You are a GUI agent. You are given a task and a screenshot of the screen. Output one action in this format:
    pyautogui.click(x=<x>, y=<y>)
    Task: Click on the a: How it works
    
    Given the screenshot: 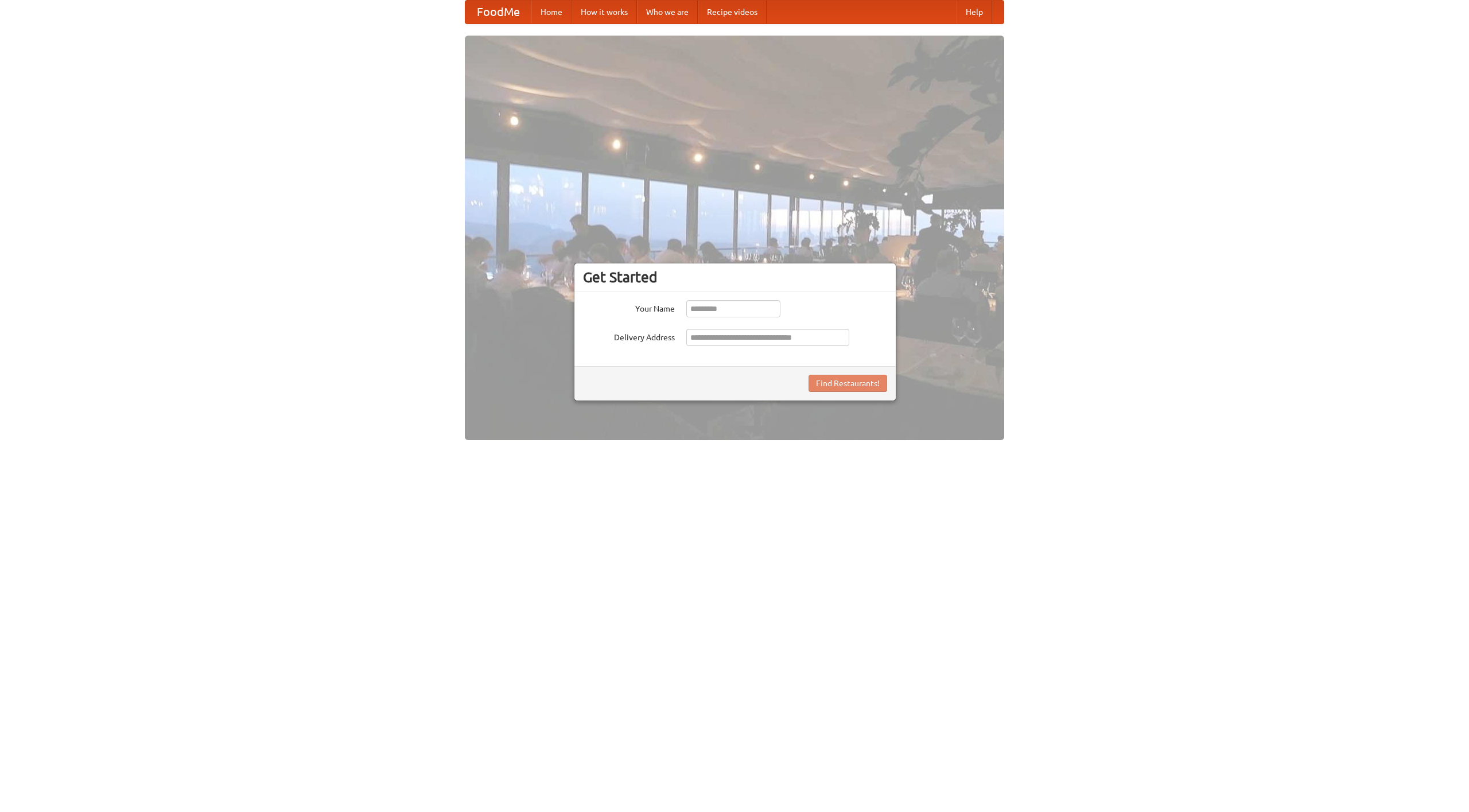 What is the action you would take?
    pyautogui.click(x=605, y=12)
    